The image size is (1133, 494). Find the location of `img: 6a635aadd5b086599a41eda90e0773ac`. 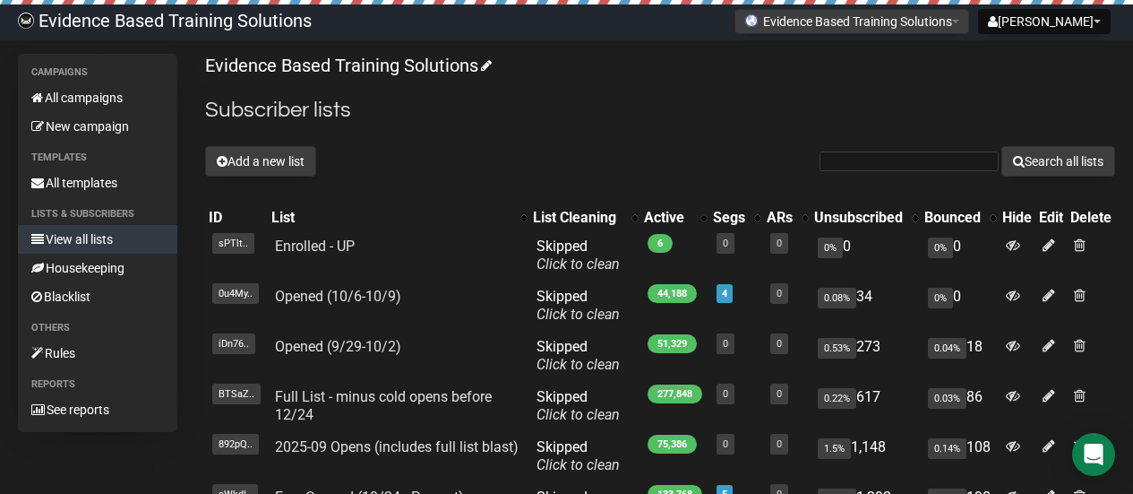

img: 6a635aadd5b086599a41eda90e0773ac is located at coordinates (26, 21).